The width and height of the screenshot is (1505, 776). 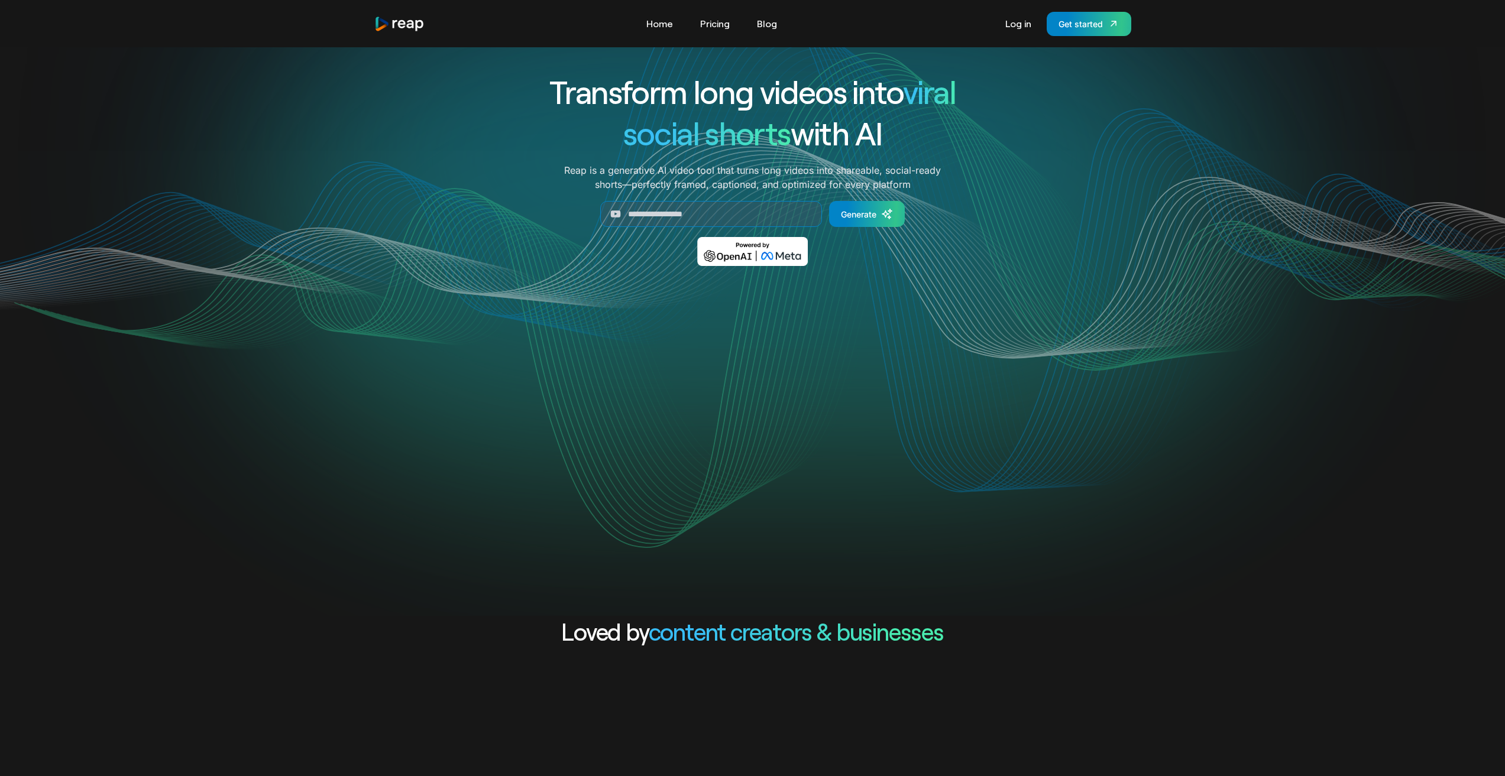 What do you see at coordinates (859, 214) in the screenshot?
I see `div: Generate` at bounding box center [859, 214].